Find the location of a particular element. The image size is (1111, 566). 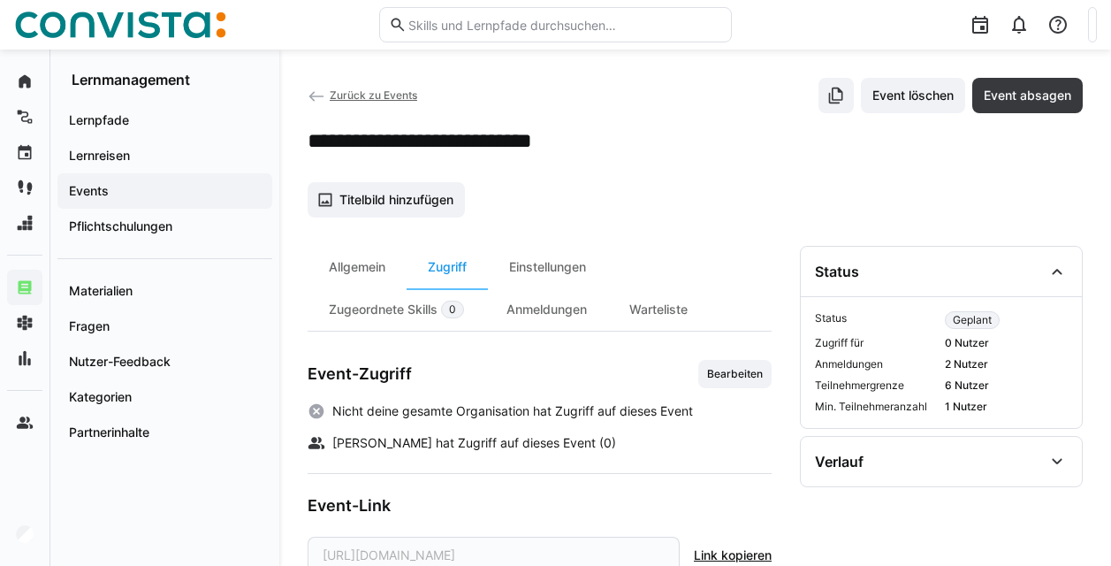

span: Geplant is located at coordinates (973, 320).